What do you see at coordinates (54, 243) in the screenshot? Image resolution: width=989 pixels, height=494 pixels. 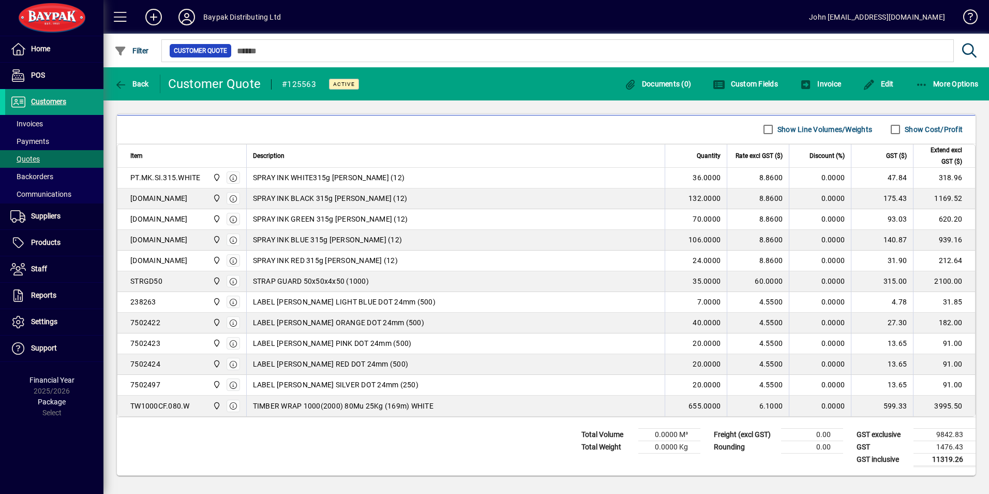 I see `a: Products` at bounding box center [54, 243].